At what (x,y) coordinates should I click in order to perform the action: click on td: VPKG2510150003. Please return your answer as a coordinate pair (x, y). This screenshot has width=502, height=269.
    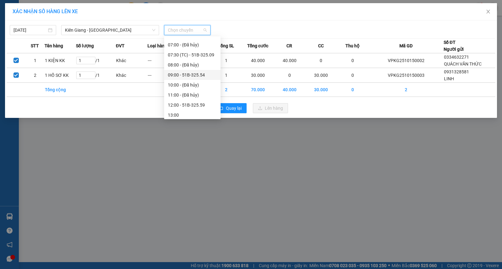
    Looking at the image, I should click on (406, 75).